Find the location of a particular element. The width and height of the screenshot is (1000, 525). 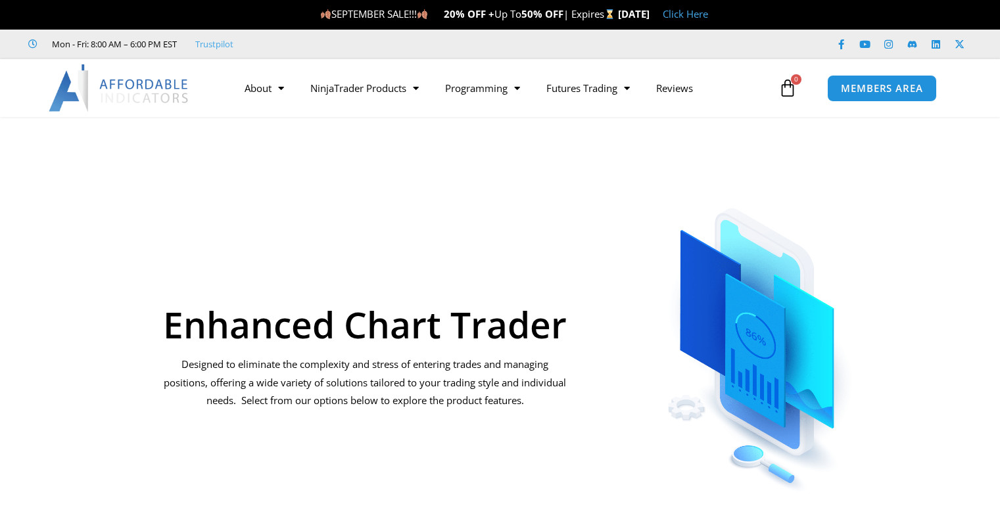

a: MEMBERS AREA is located at coordinates (881, 88).